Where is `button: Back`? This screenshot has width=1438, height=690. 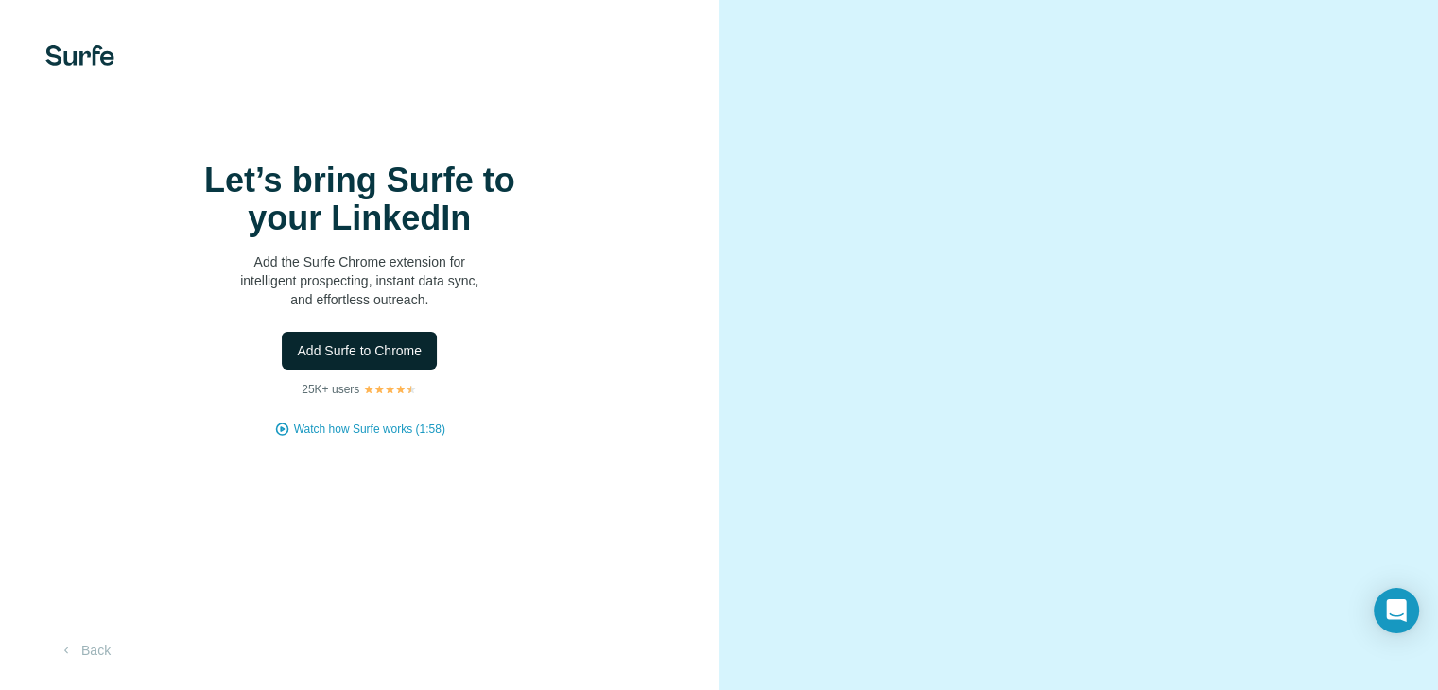 button: Back is located at coordinates (84, 650).